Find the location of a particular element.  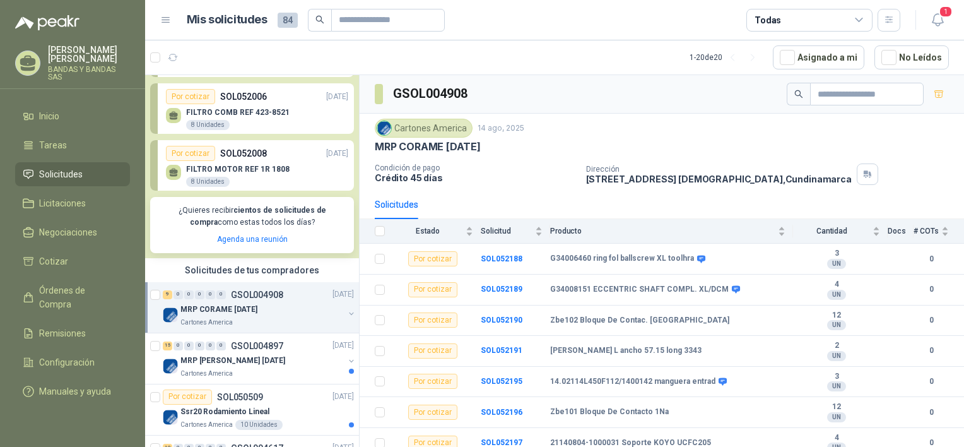

b: G34008151 ECCENTRIC SHAFT COMPL. XL/DCM is located at coordinates (639, 290).